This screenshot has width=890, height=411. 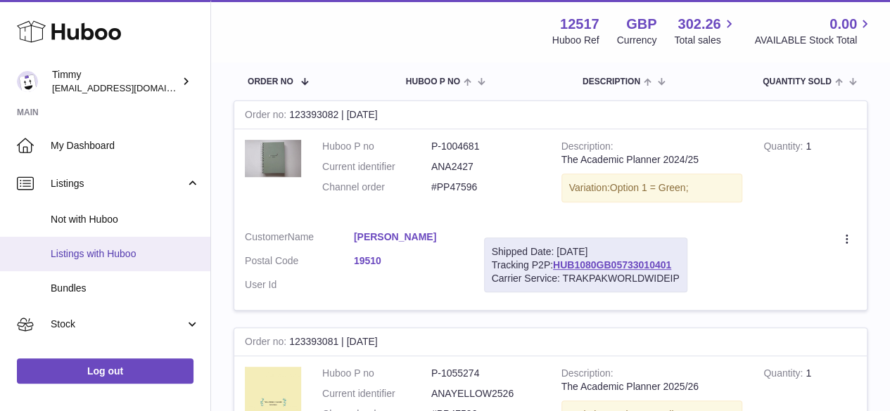 What do you see at coordinates (797, 82) in the screenshot?
I see `span: Quantity Sold` at bounding box center [797, 82].